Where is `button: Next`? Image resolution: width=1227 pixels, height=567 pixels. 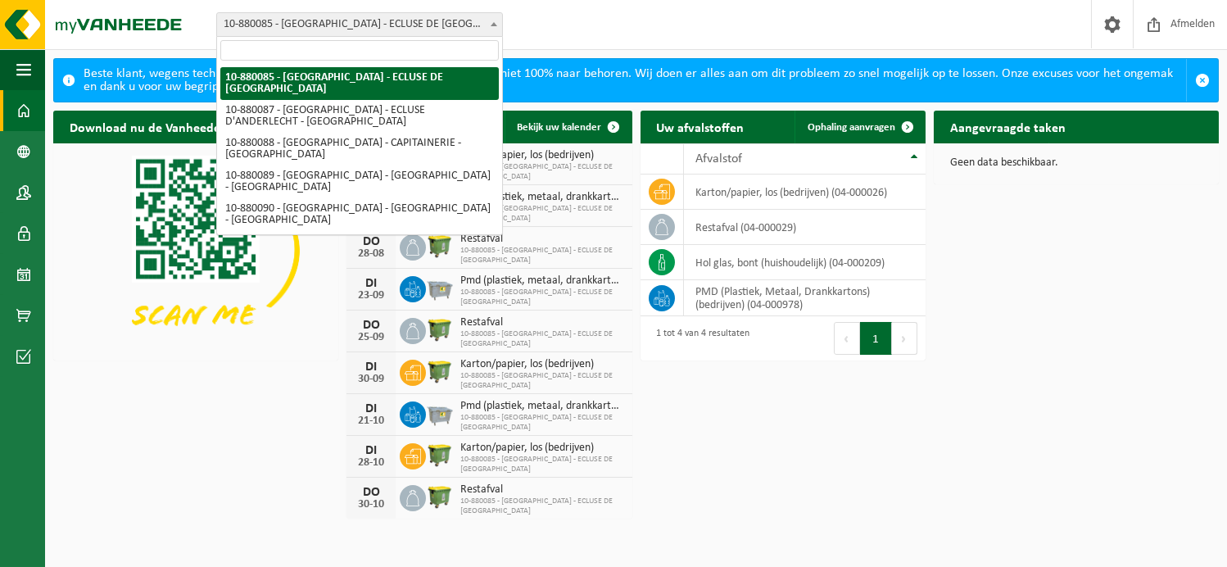
button: Next is located at coordinates (905, 338).